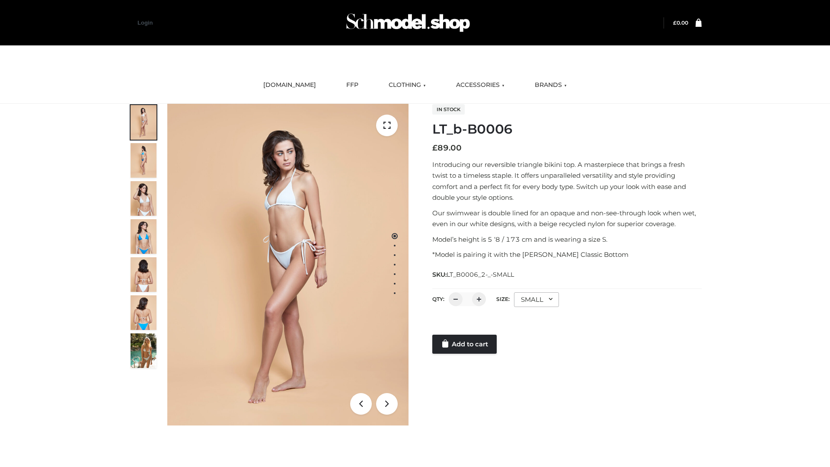 The image size is (830, 467). What do you see at coordinates (448, 109) in the screenshot?
I see `span: In stock` at bounding box center [448, 109].